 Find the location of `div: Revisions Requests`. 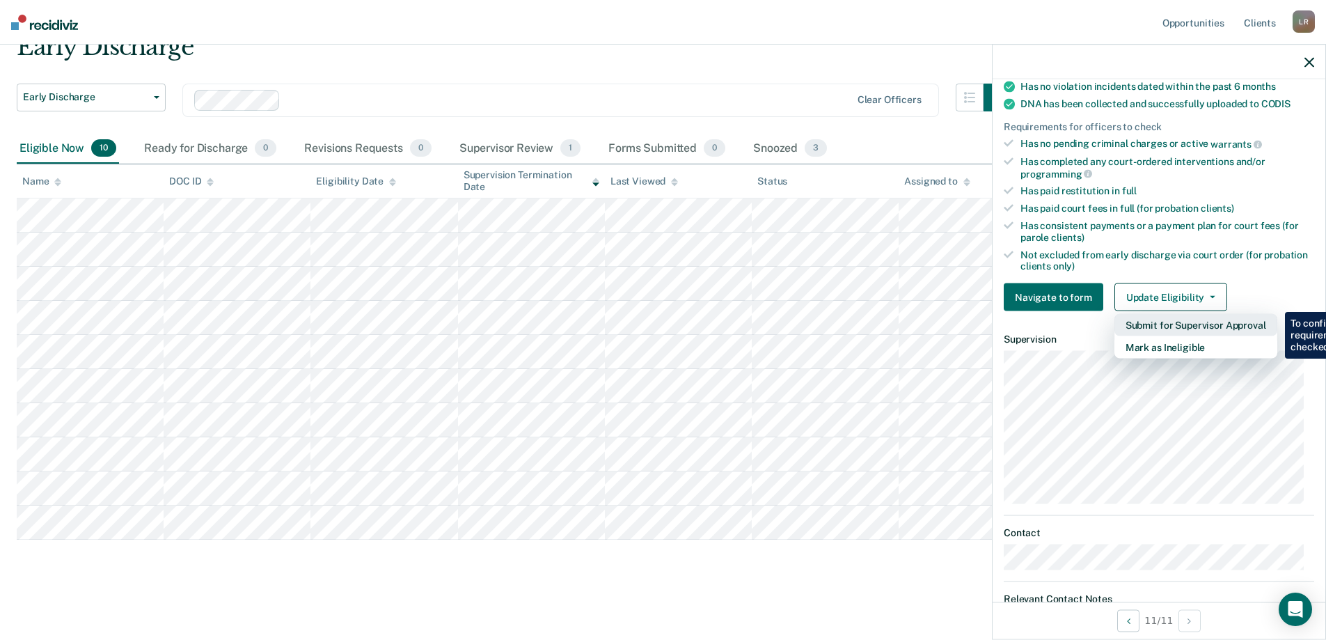

div: Revisions Requests is located at coordinates (367, 149).